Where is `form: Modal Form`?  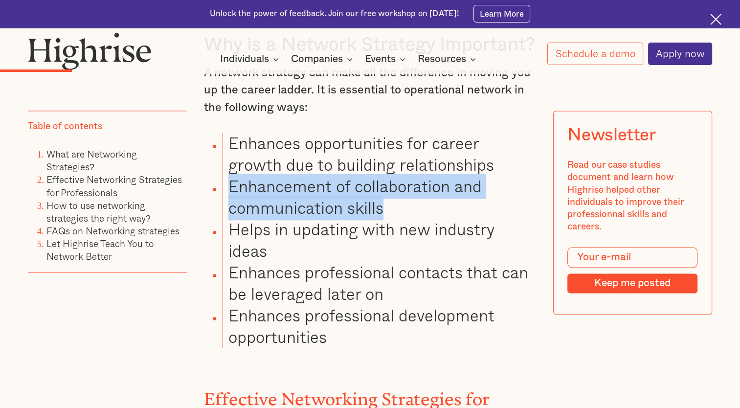
form: Modal Form is located at coordinates (633, 270).